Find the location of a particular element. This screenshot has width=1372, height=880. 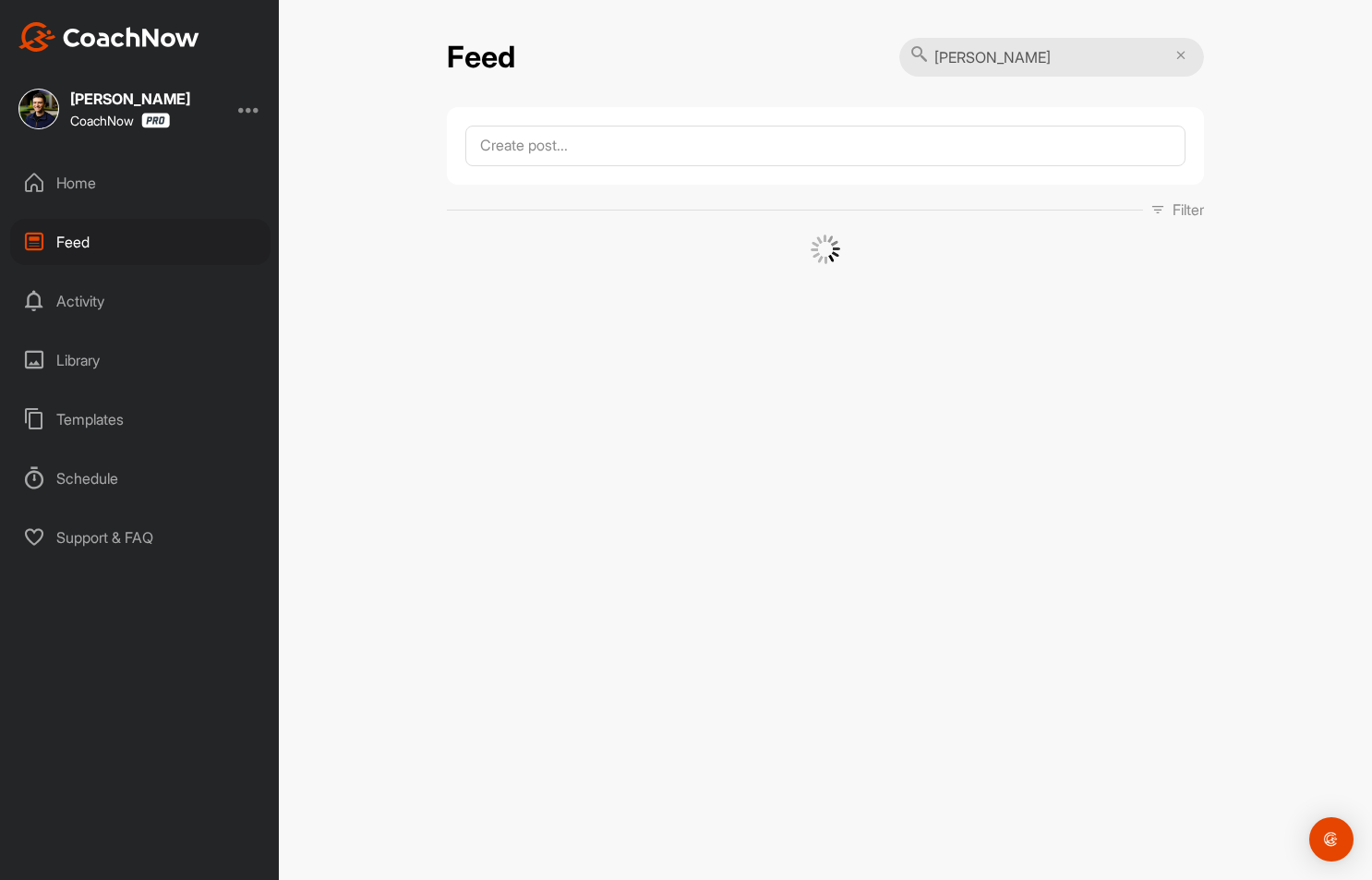

img: square_49fb5734a34dfb4f485ad8bdc13d6667.jpg is located at coordinates (38, 109).